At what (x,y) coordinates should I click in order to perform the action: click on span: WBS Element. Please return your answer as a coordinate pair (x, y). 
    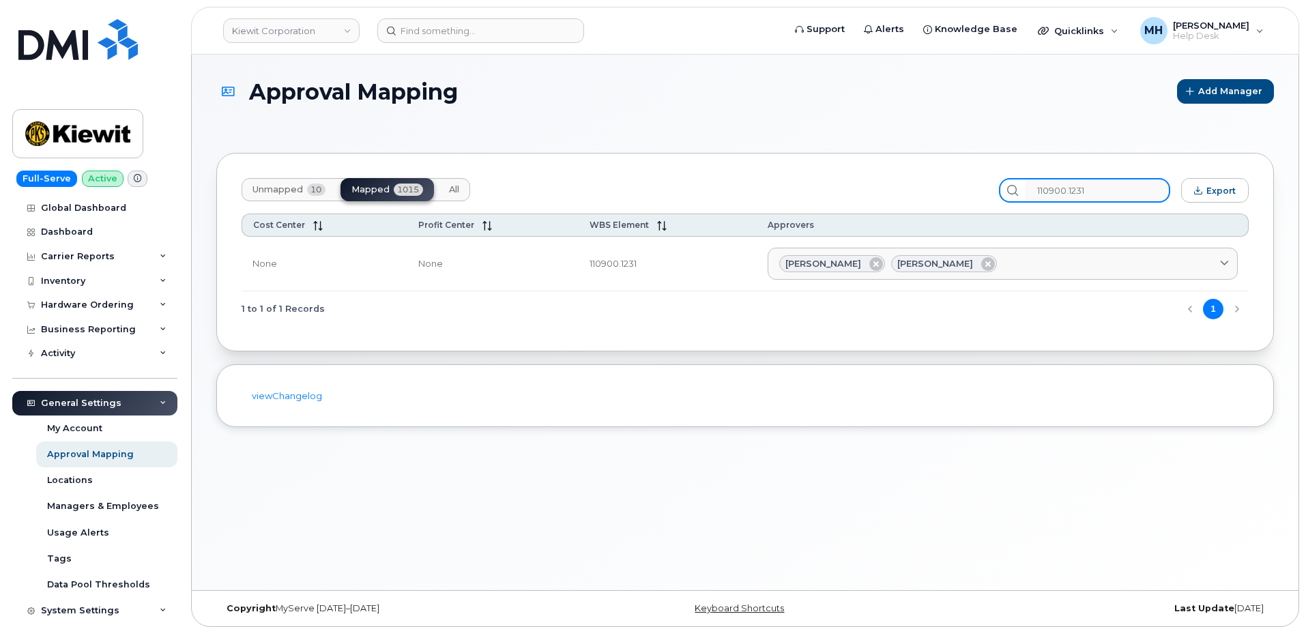
    Looking at the image, I should click on (619, 225).